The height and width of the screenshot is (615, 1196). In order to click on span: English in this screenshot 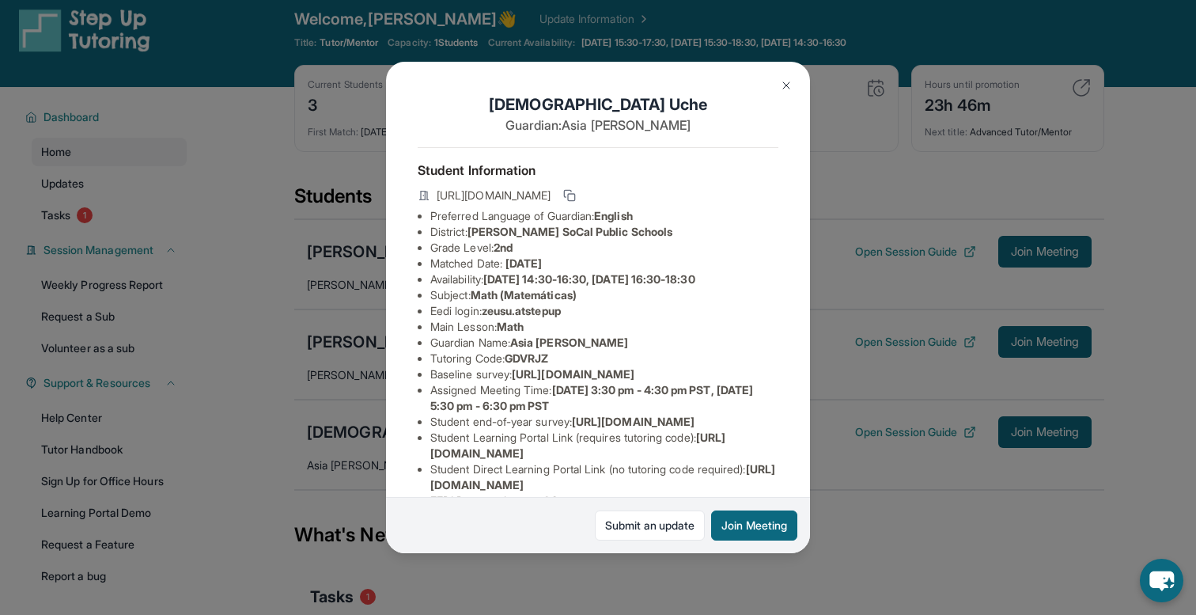, I will do `click(613, 215)`.